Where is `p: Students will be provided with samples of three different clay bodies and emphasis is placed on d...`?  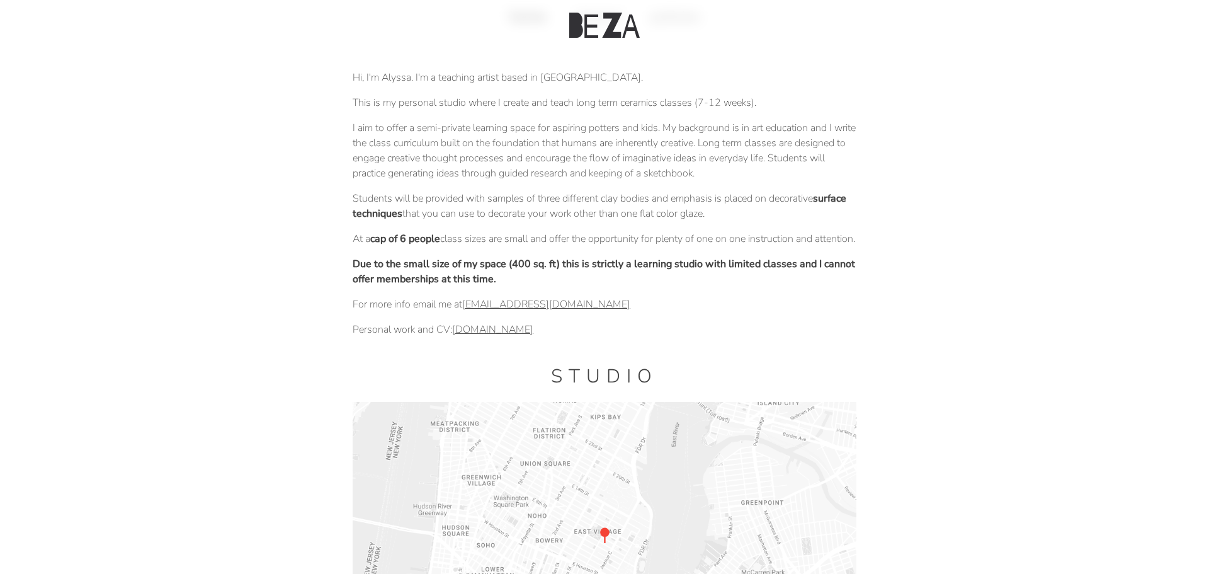
p: Students will be provided with samples of three different clay bodies and emphasis is placed on d... is located at coordinates (605, 206).